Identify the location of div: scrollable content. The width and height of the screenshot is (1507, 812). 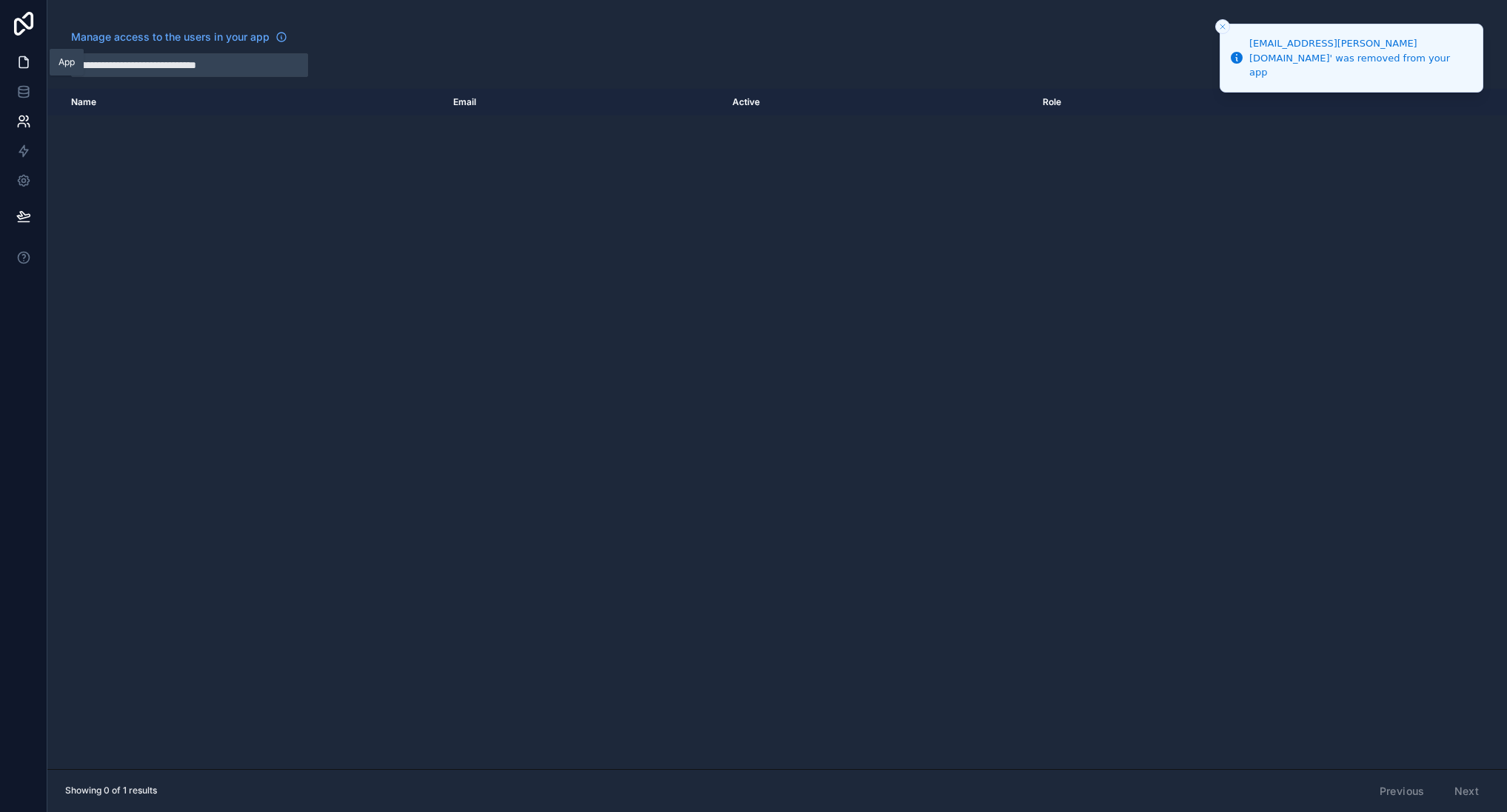
(777, 429).